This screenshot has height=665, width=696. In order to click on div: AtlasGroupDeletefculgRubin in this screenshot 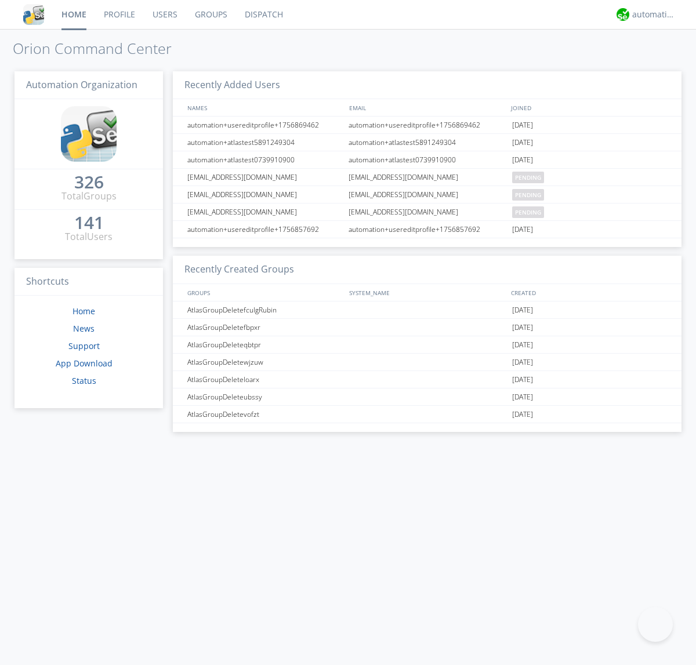, I will do `click(264, 310)`.